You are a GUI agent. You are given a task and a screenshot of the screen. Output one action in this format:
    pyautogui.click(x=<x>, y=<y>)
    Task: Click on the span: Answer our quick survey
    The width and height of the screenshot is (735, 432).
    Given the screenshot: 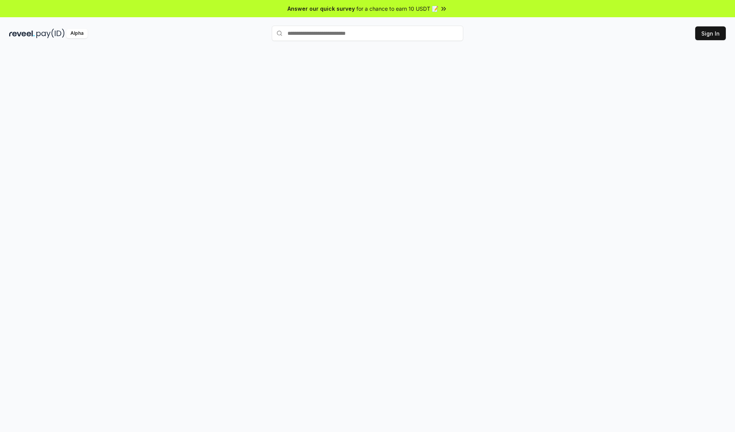 What is the action you would take?
    pyautogui.click(x=321, y=8)
    